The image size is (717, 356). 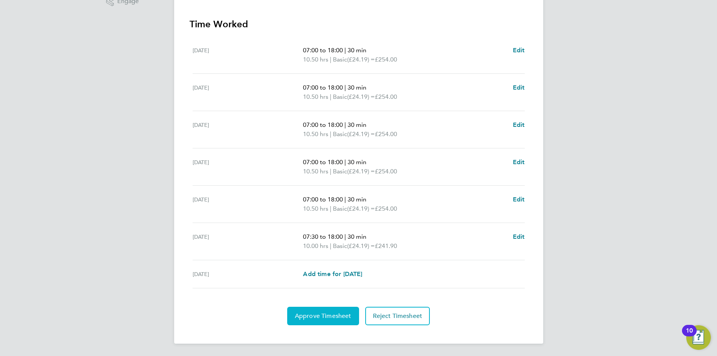 I want to click on button: Open Resource Center, 10 new notifications, so click(x=698, y=337).